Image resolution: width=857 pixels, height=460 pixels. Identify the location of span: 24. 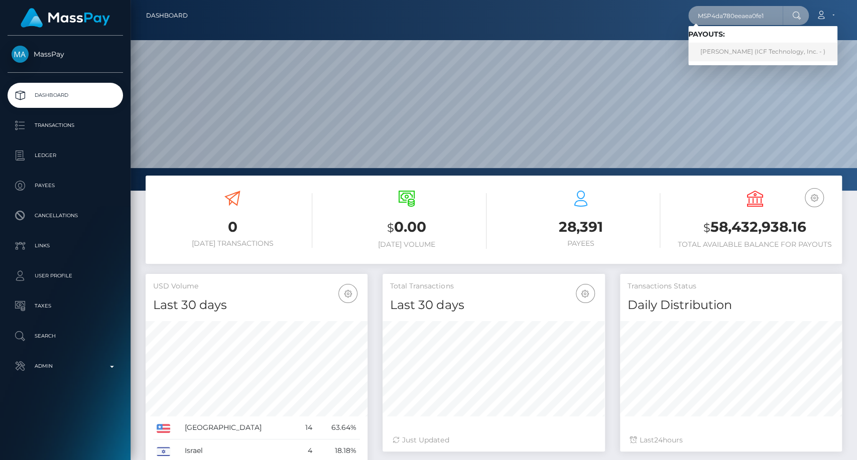
(658, 440).